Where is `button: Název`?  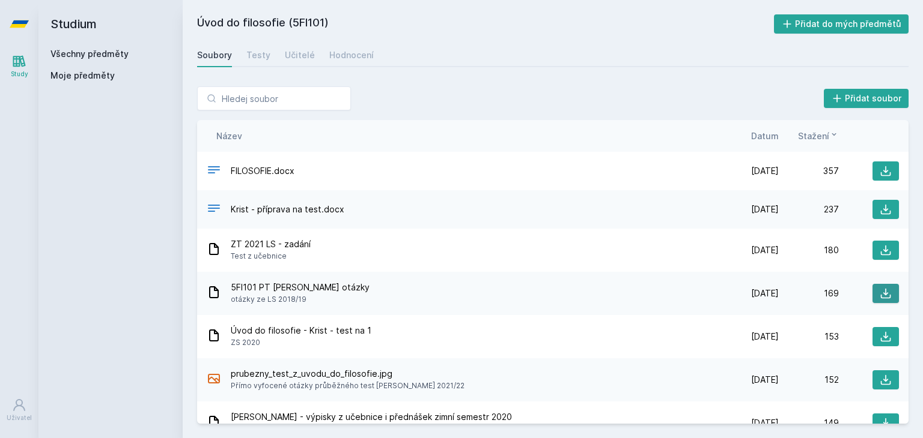
button: Název is located at coordinates (229, 136).